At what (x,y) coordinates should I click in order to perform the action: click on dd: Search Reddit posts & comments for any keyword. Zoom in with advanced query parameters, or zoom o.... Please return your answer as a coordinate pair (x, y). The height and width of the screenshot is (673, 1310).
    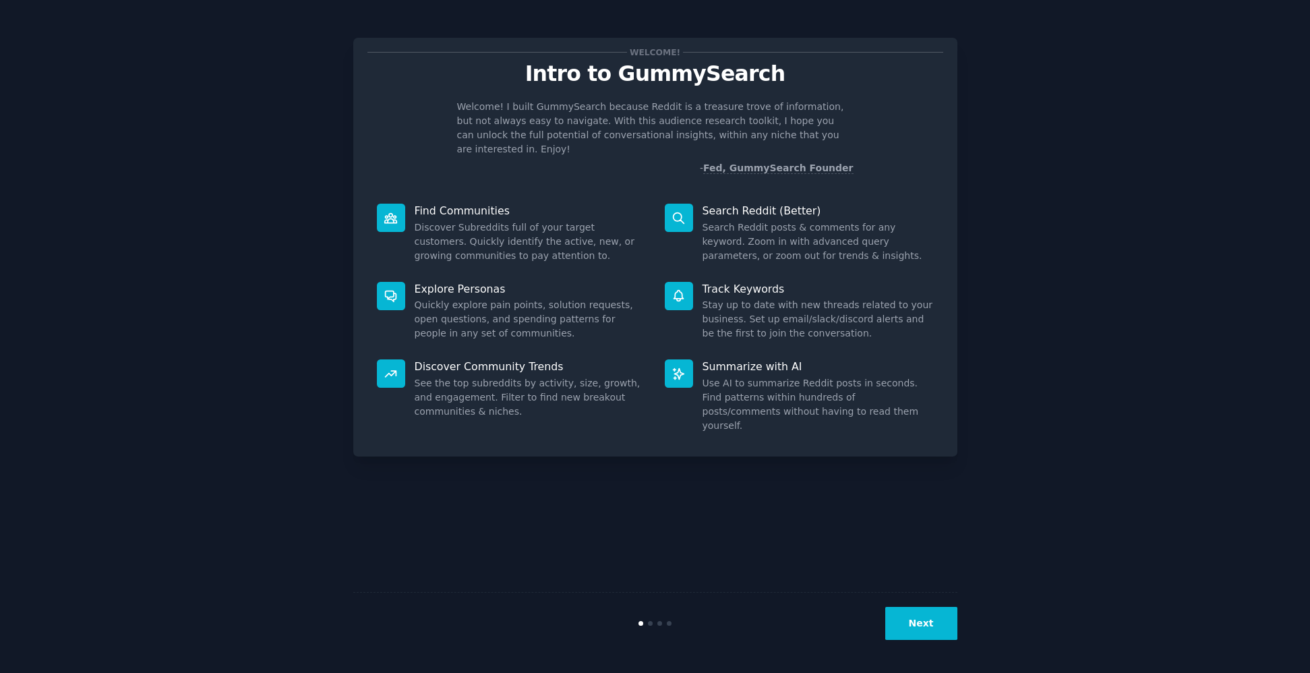
    Looking at the image, I should click on (818, 241).